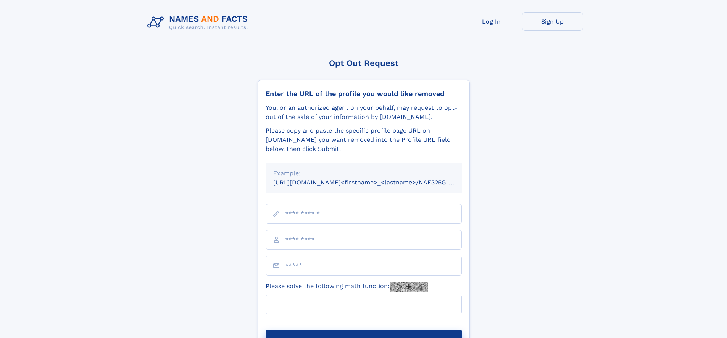 The width and height of the screenshot is (727, 338). I want to click on div: Example:, so click(364, 174).